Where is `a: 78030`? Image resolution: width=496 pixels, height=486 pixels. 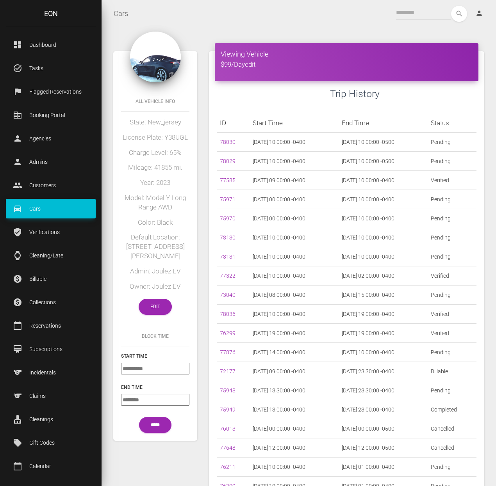
a: 78030 is located at coordinates (228, 142).